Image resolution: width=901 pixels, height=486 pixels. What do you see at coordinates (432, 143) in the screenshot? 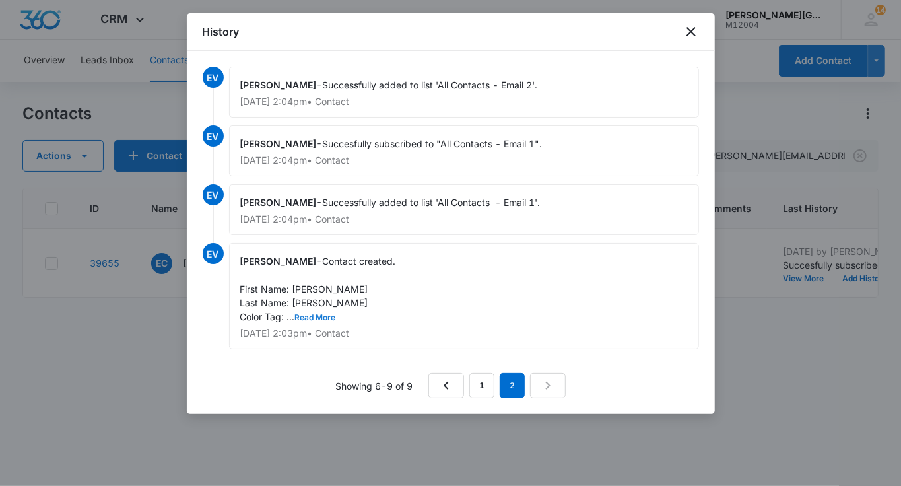
I see `span: Succesfully subscribed to "All Contacts - Email 1".` at bounding box center [432, 143].